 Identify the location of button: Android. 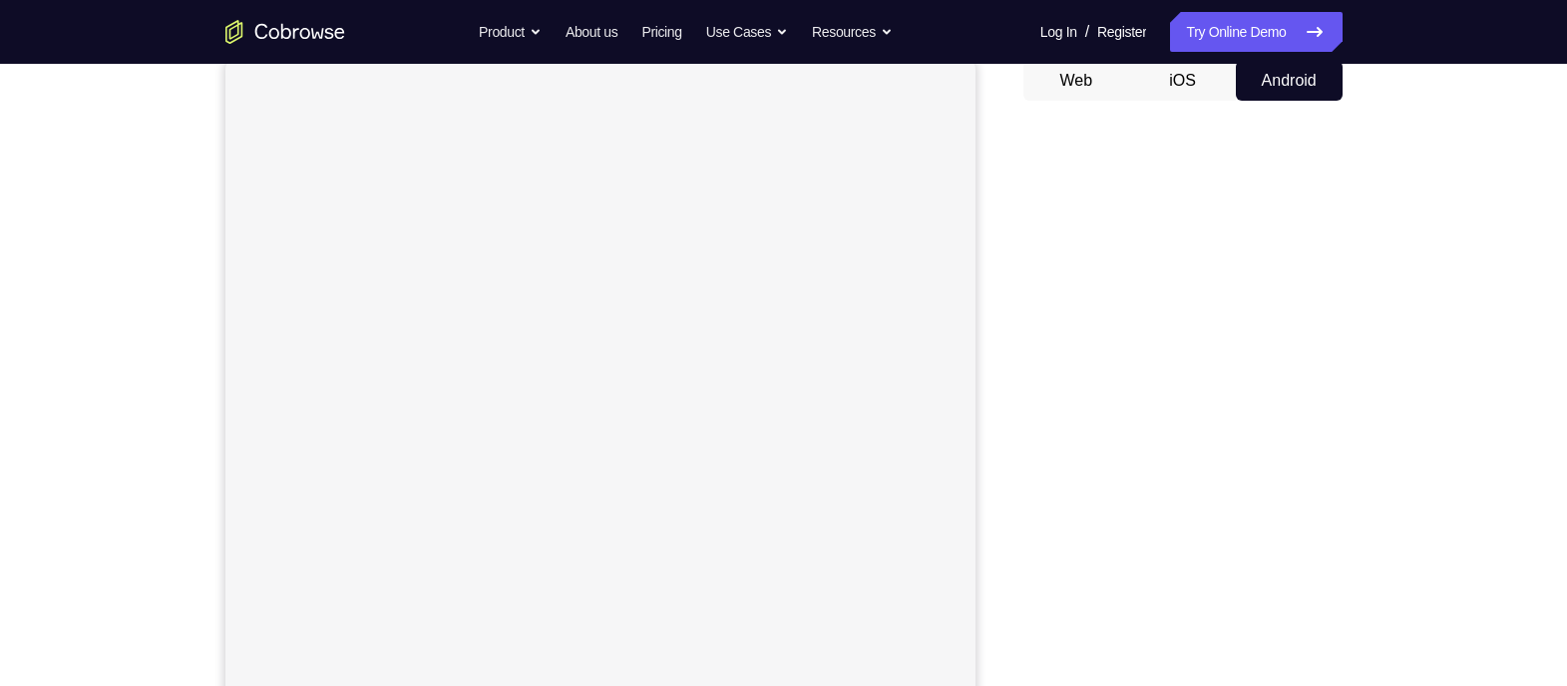
(1289, 81).